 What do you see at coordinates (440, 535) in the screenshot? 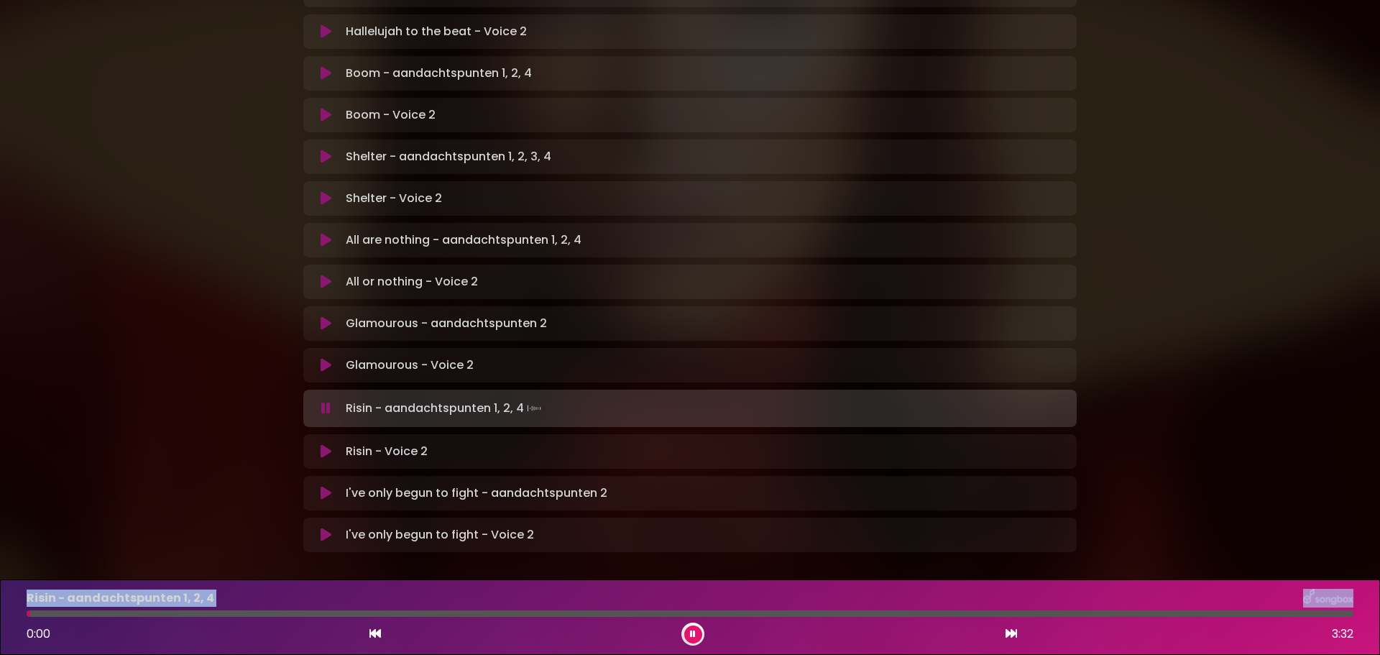
I see `p: I've only begun to fight - Voice 2` at bounding box center [440, 535].